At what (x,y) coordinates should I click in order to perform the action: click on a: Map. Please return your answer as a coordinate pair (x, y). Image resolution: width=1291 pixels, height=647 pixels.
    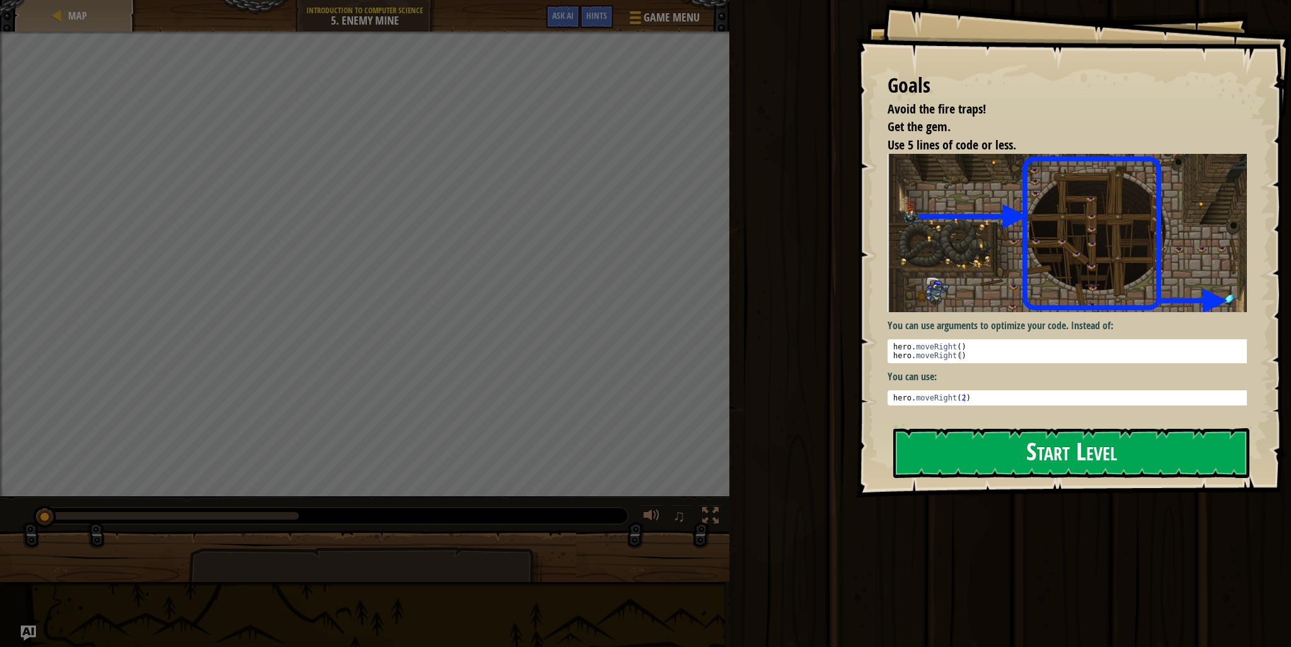
    Looking at the image, I should click on (76, 16).